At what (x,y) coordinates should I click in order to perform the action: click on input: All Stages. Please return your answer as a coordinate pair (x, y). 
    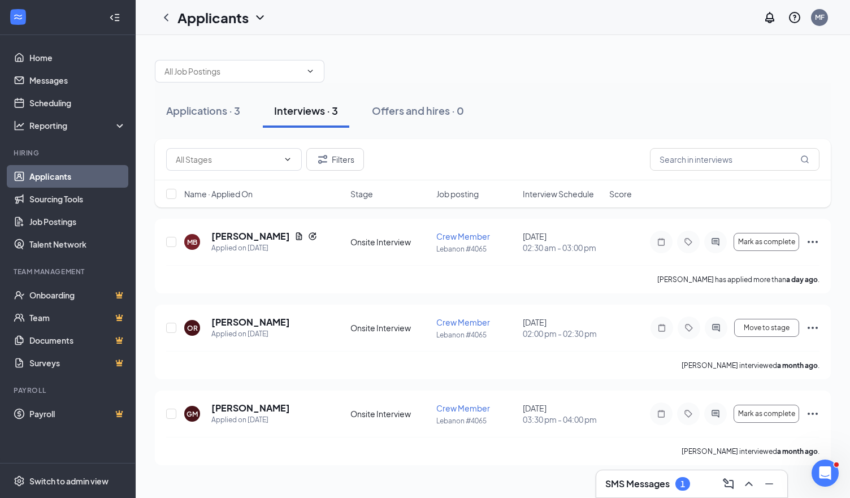
    Looking at the image, I should click on (227, 159).